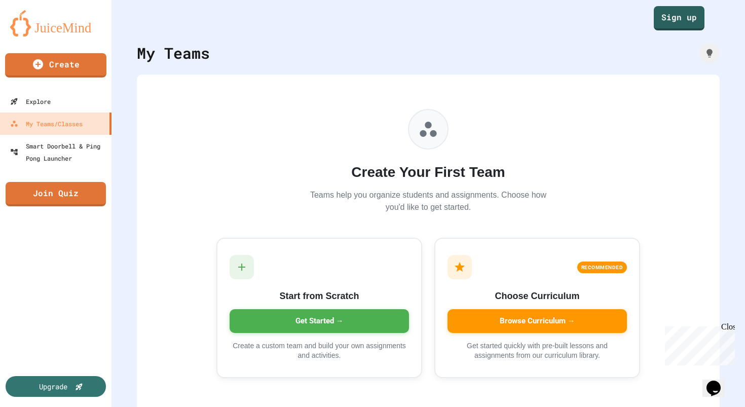 The width and height of the screenshot is (745, 407). Describe the element at coordinates (429, 172) in the screenshot. I see `h2: Create Your First Team` at that location.